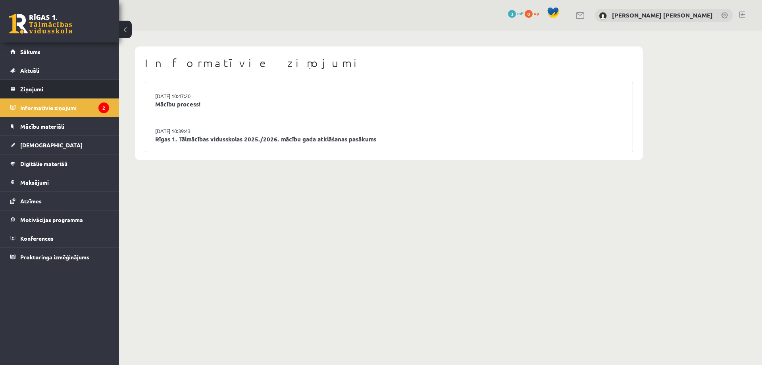 This screenshot has width=762, height=365. What do you see at coordinates (389, 63) in the screenshot?
I see `h1: Informatīvie ziņojumi` at bounding box center [389, 63].